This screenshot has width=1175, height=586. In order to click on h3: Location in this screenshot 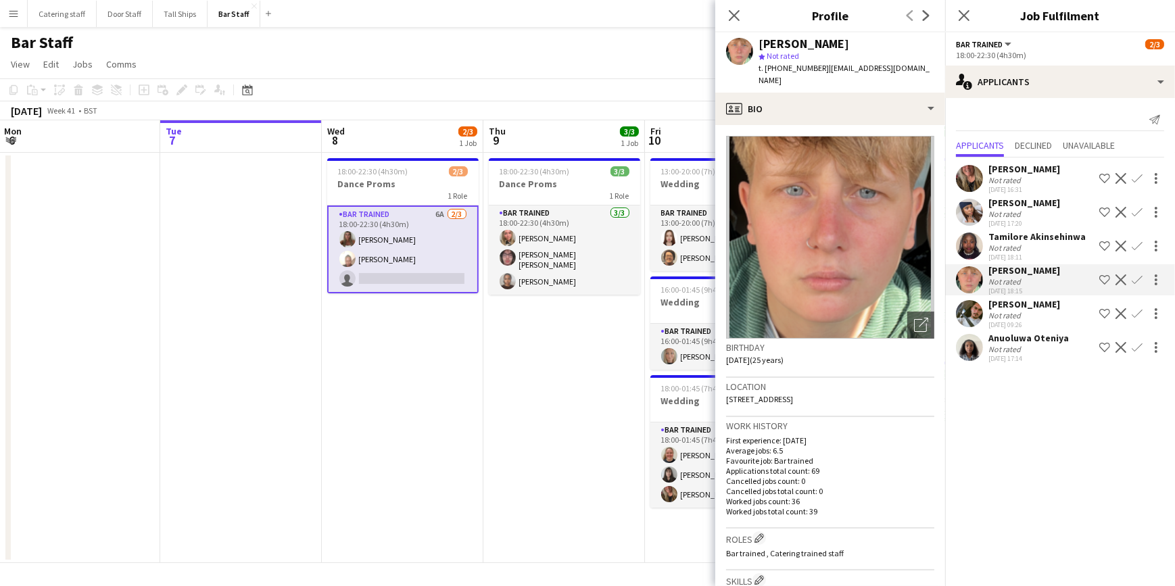, I will do `click(830, 387)`.